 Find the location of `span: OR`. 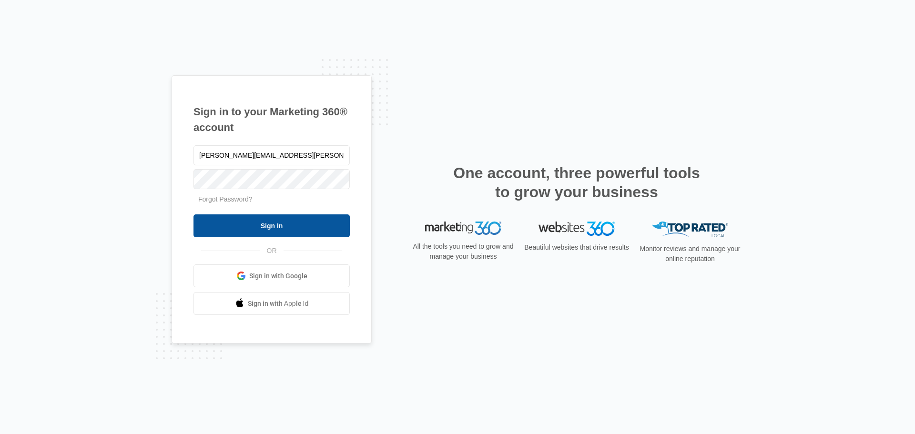

span: OR is located at coordinates (272, 251).